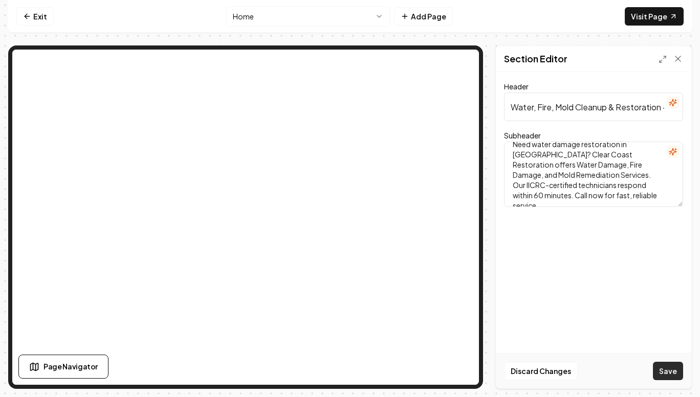 The image size is (700, 397). I want to click on button: Add Page, so click(423, 16).